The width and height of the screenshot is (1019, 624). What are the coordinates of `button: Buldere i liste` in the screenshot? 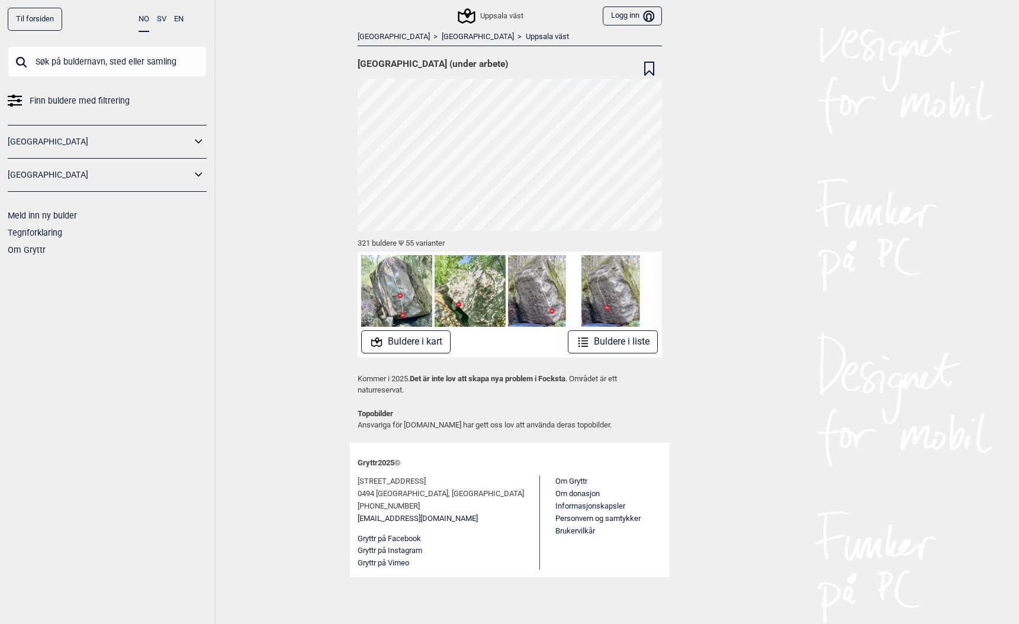 It's located at (613, 342).